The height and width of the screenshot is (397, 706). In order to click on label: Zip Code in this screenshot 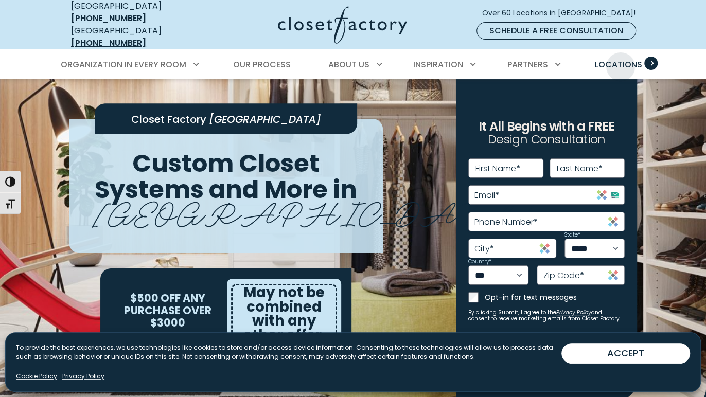, I will do `click(563, 276)`.